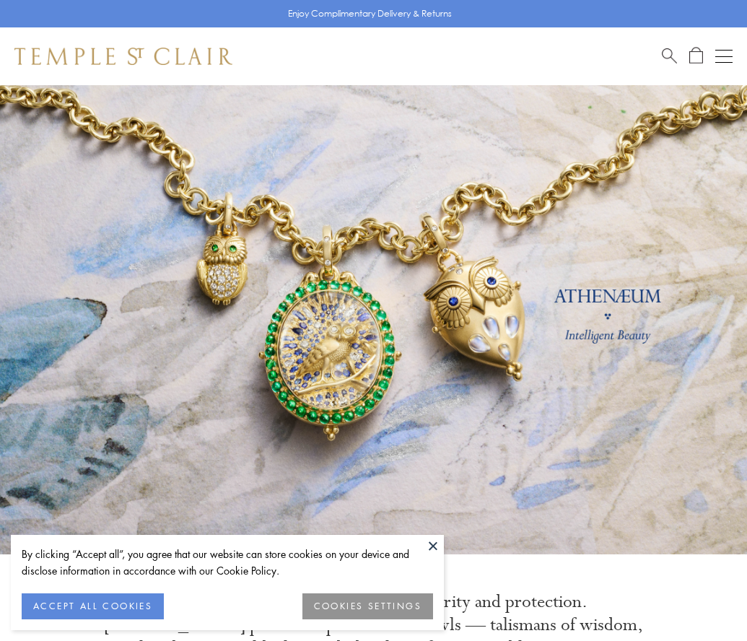 This screenshot has height=641, width=747. What do you see at coordinates (369, 14) in the screenshot?
I see `p: Enjoy Complimentary Delivery & Returns` at bounding box center [369, 14].